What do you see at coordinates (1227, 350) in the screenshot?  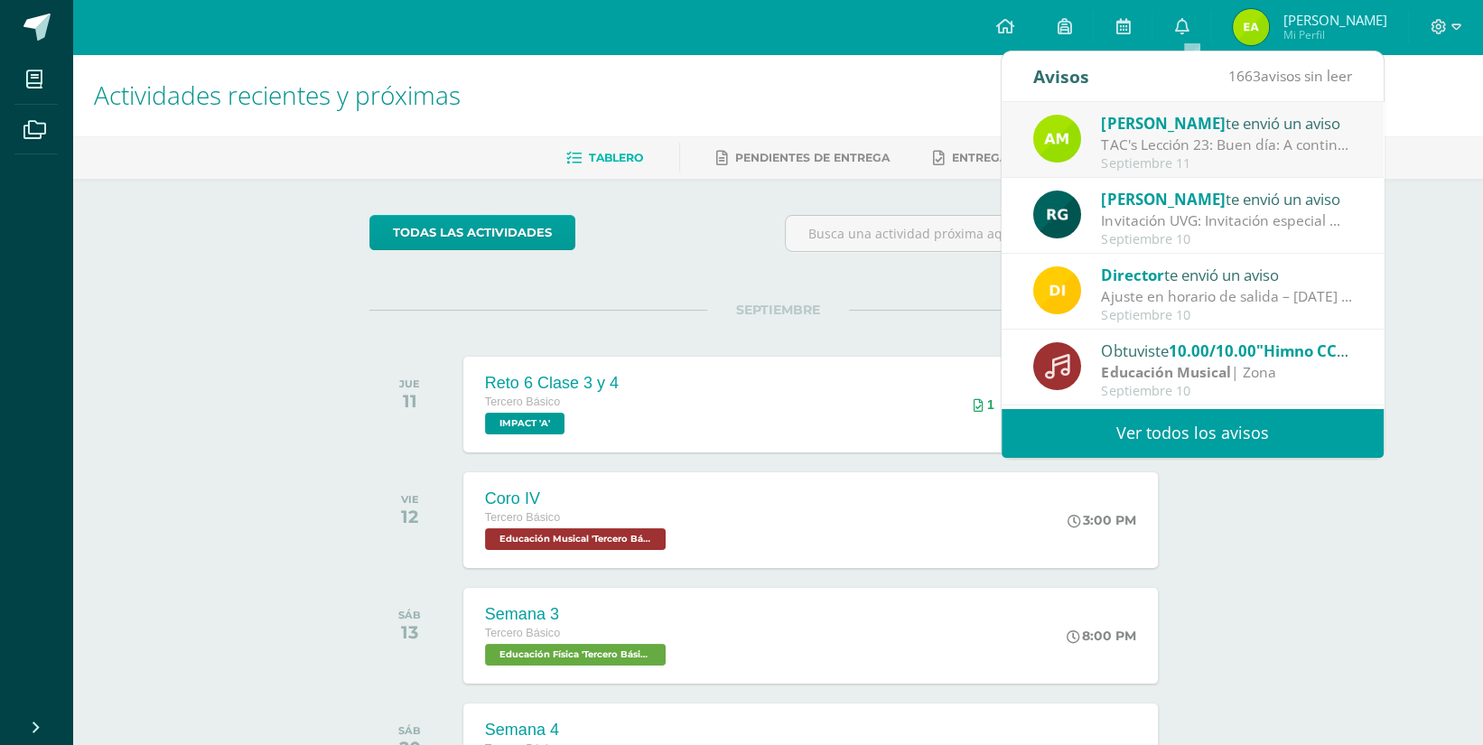 I see `div: Obtuviste en` at bounding box center [1227, 350].